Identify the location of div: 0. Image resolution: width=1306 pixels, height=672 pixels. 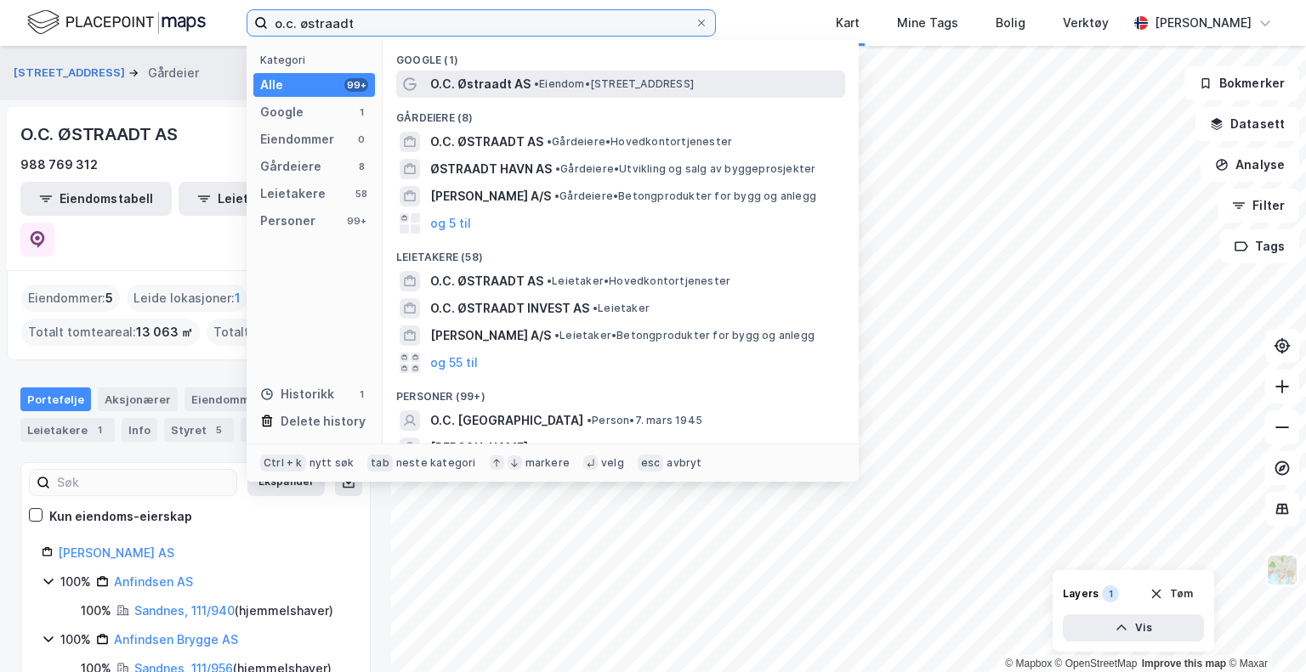
(361, 139).